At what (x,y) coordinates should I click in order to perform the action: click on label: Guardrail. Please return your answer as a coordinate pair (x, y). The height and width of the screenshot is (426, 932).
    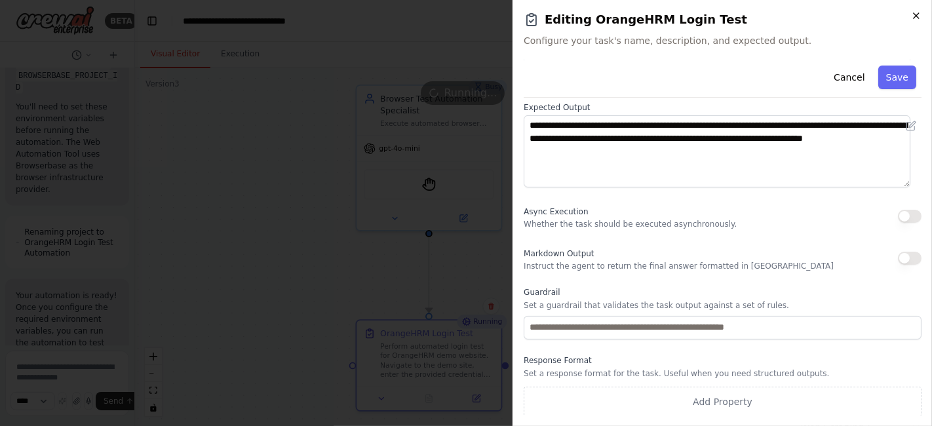
    Looking at the image, I should click on (722, 292).